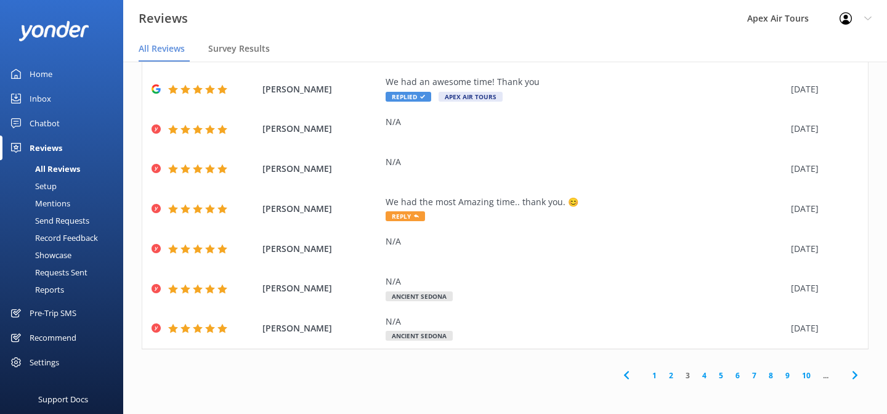  Describe the element at coordinates (161, 49) in the screenshot. I see `span: All Reviews` at that location.